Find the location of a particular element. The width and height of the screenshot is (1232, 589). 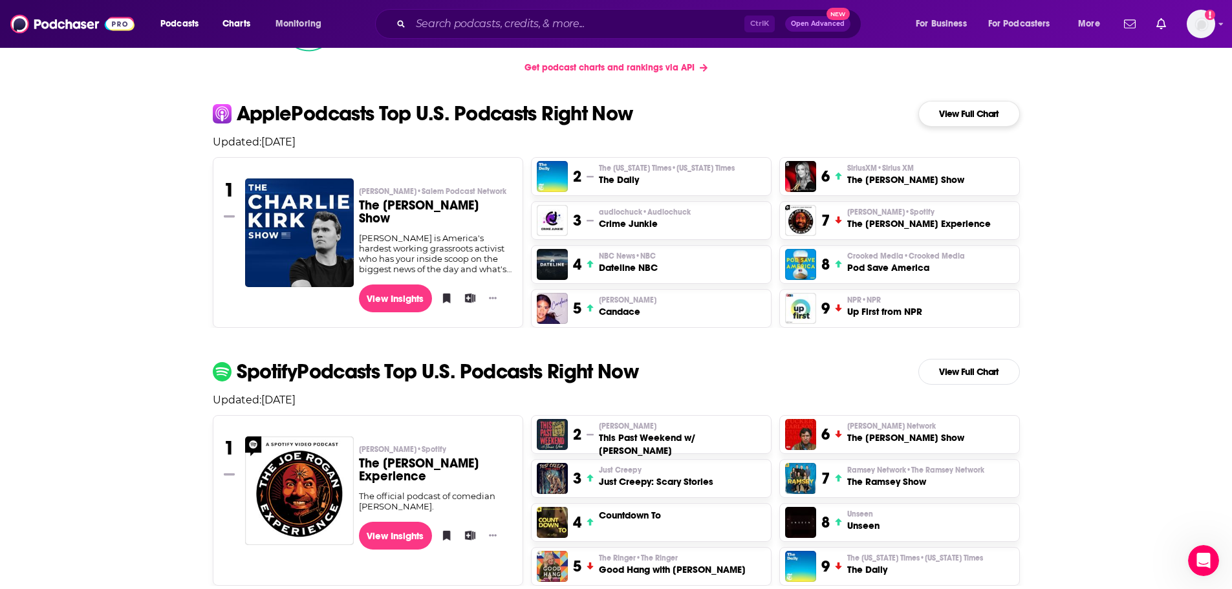

span: • Sirius XM is located at coordinates (895, 168).